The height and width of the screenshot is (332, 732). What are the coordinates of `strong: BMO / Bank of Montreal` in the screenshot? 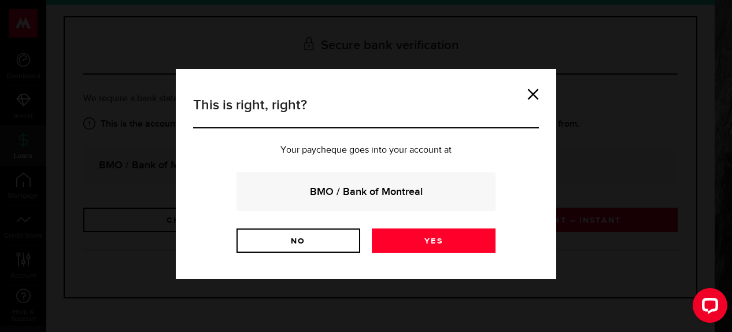 It's located at (366, 191).